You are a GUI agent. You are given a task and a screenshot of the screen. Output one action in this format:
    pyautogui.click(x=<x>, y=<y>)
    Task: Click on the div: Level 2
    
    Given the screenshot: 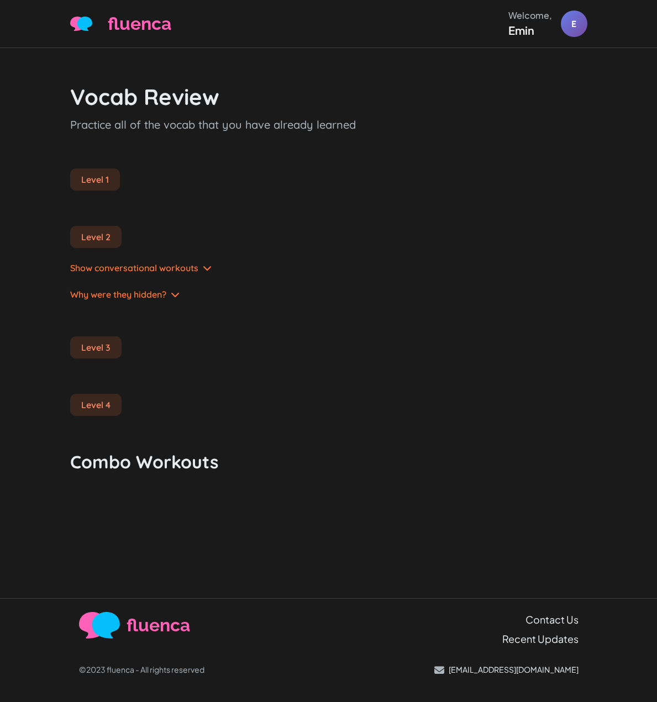 What is the action you would take?
    pyautogui.click(x=96, y=237)
    